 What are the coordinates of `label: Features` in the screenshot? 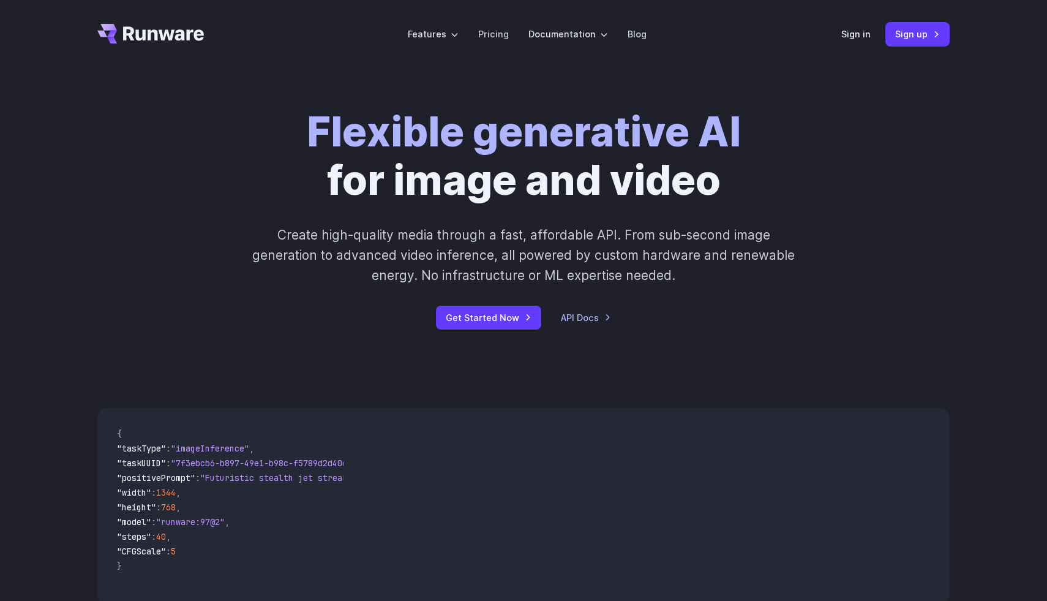 It's located at (433, 34).